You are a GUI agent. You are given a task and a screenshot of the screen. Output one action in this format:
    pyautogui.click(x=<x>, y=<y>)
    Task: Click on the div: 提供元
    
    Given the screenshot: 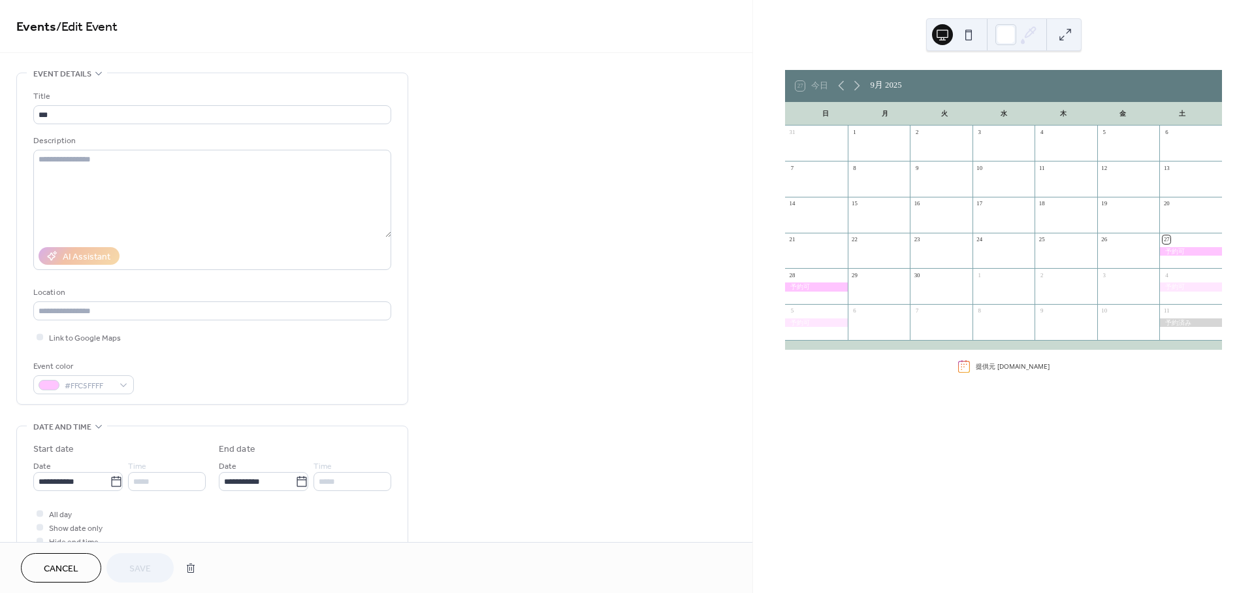 What is the action you would take?
    pyautogui.click(x=1013, y=366)
    